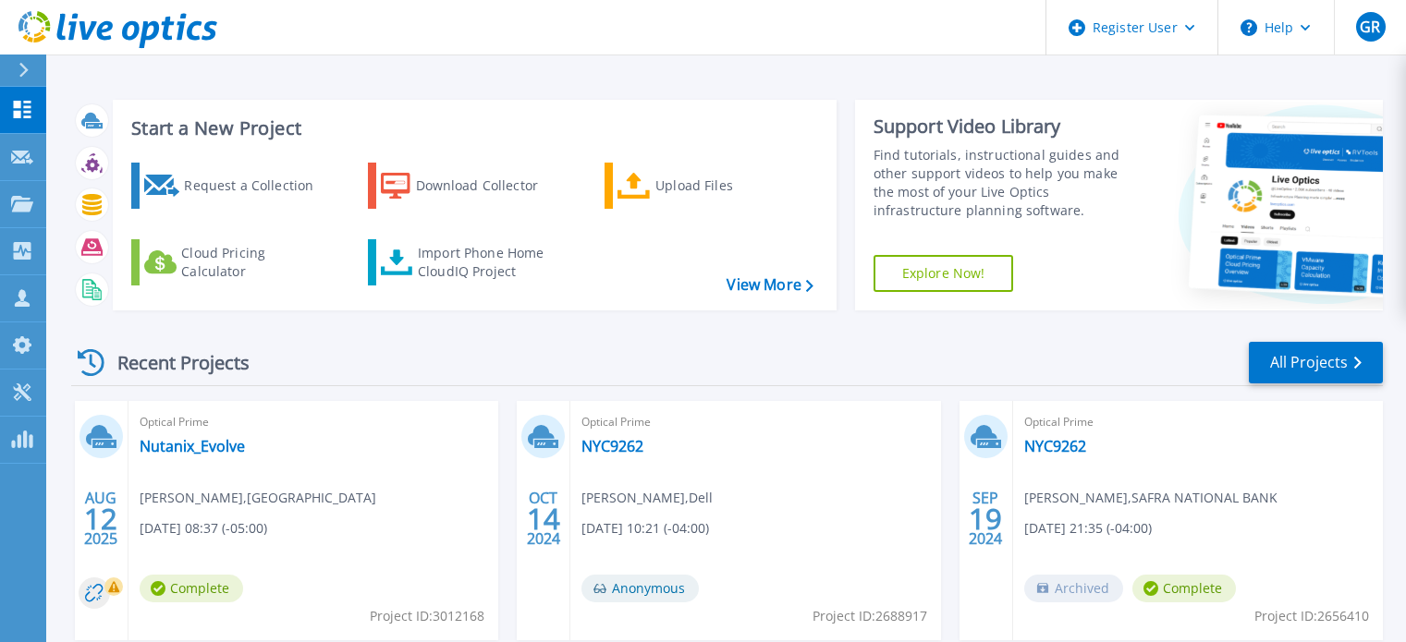 The image size is (1406, 642). What do you see at coordinates (985, 519) in the screenshot?
I see `div: SEP 2024` at bounding box center [985, 519].